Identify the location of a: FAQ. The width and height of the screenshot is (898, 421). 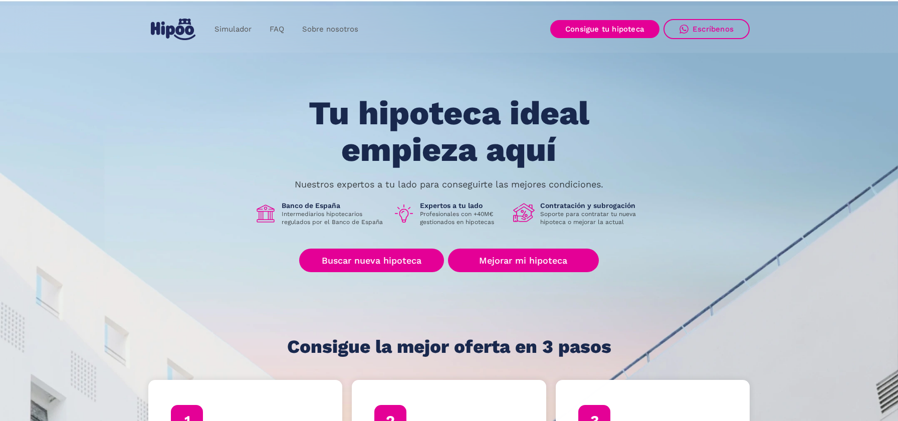
(277, 29).